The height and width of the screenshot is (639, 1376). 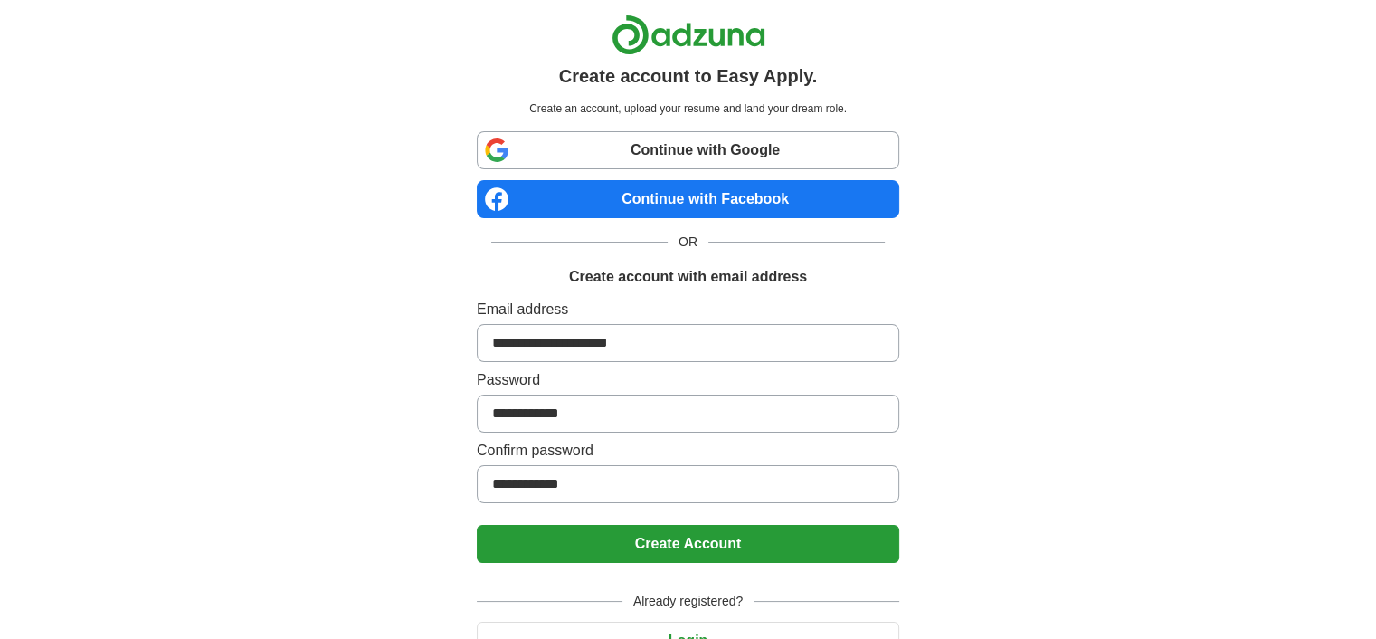 What do you see at coordinates (688, 242) in the screenshot?
I see `span: OR` at bounding box center [688, 242].